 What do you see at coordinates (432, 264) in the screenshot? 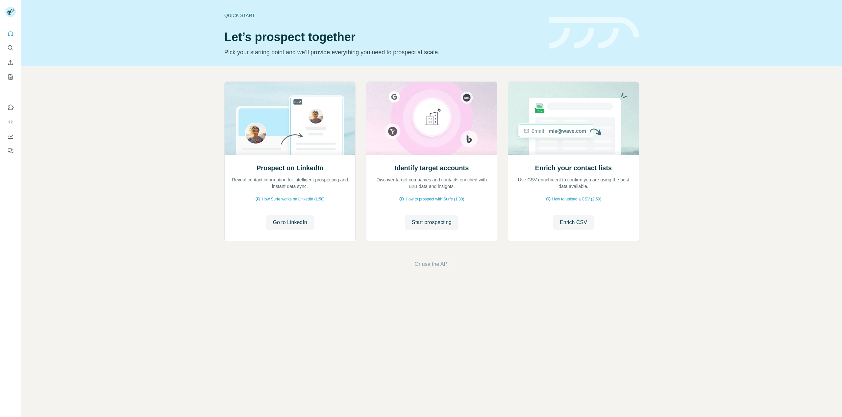
I see `button: Or use the API` at bounding box center [432, 264].